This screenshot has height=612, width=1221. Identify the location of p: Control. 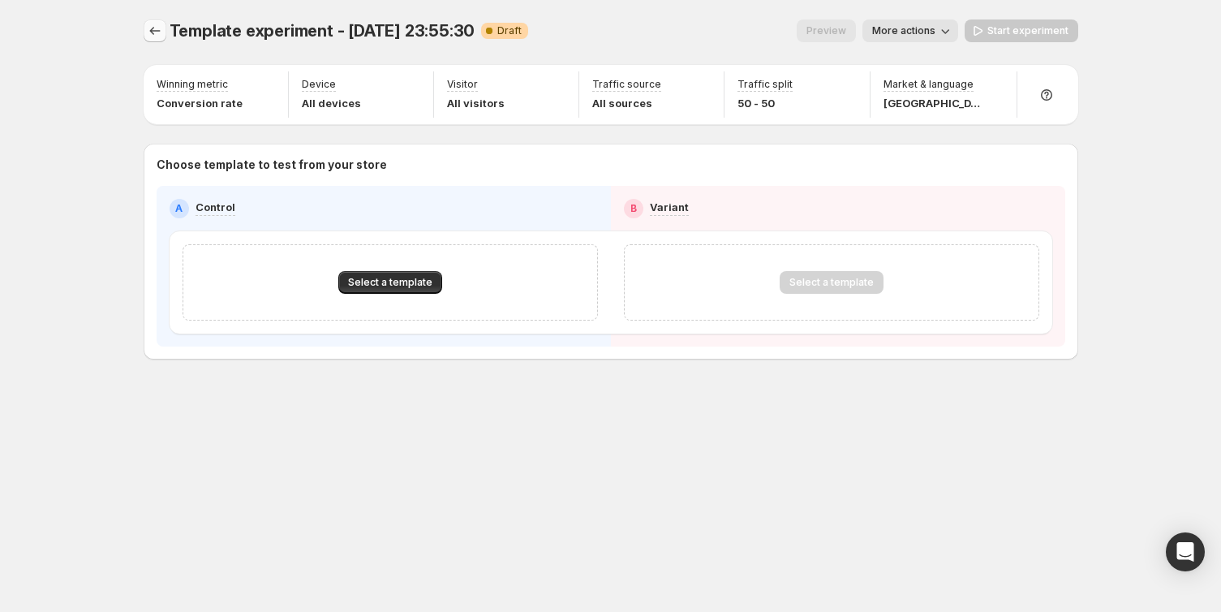
(215, 207).